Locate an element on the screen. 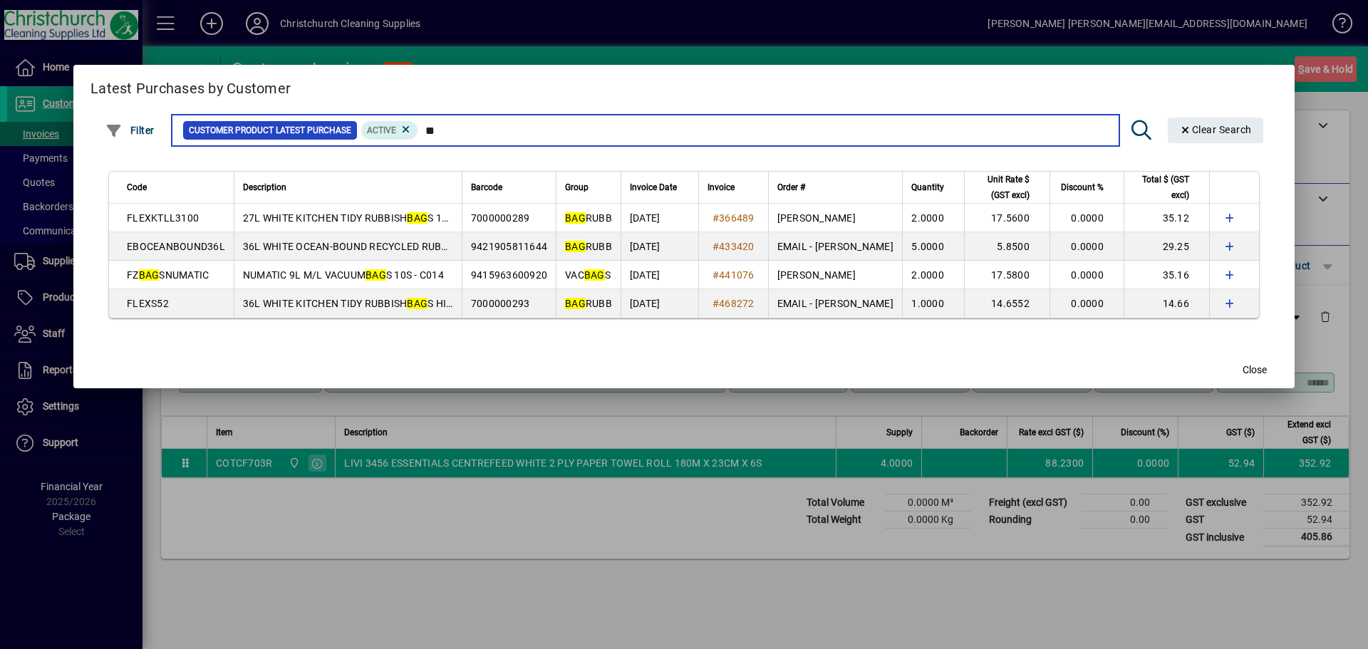 This screenshot has height=649, width=1368. td: 14.66 is located at coordinates (1166, 304).